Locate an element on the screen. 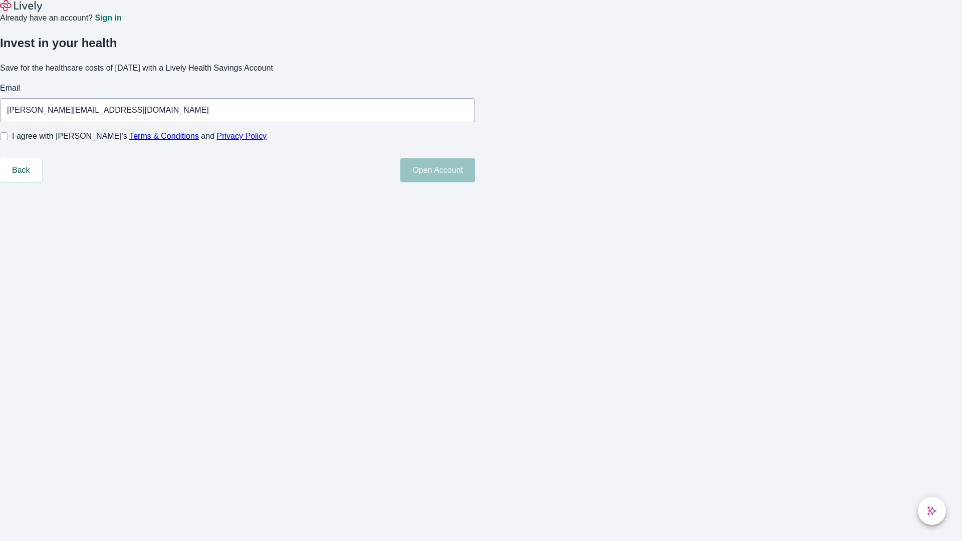 This screenshot has width=962, height=541. a: Privacy Policy is located at coordinates (242, 136).